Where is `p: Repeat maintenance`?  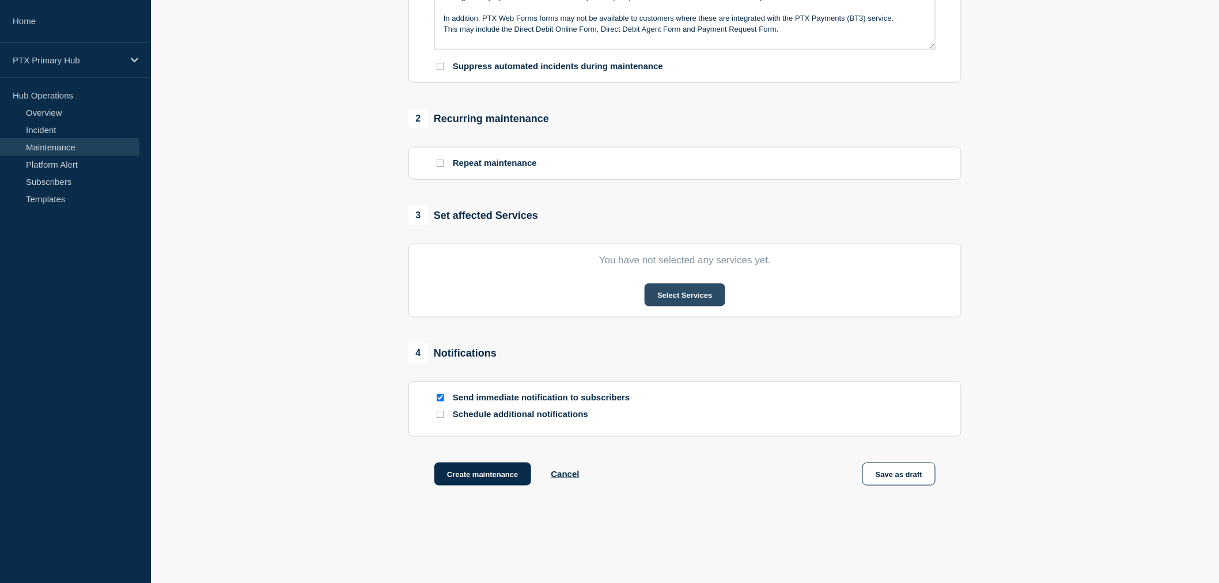 p: Repeat maintenance is located at coordinates (495, 163).